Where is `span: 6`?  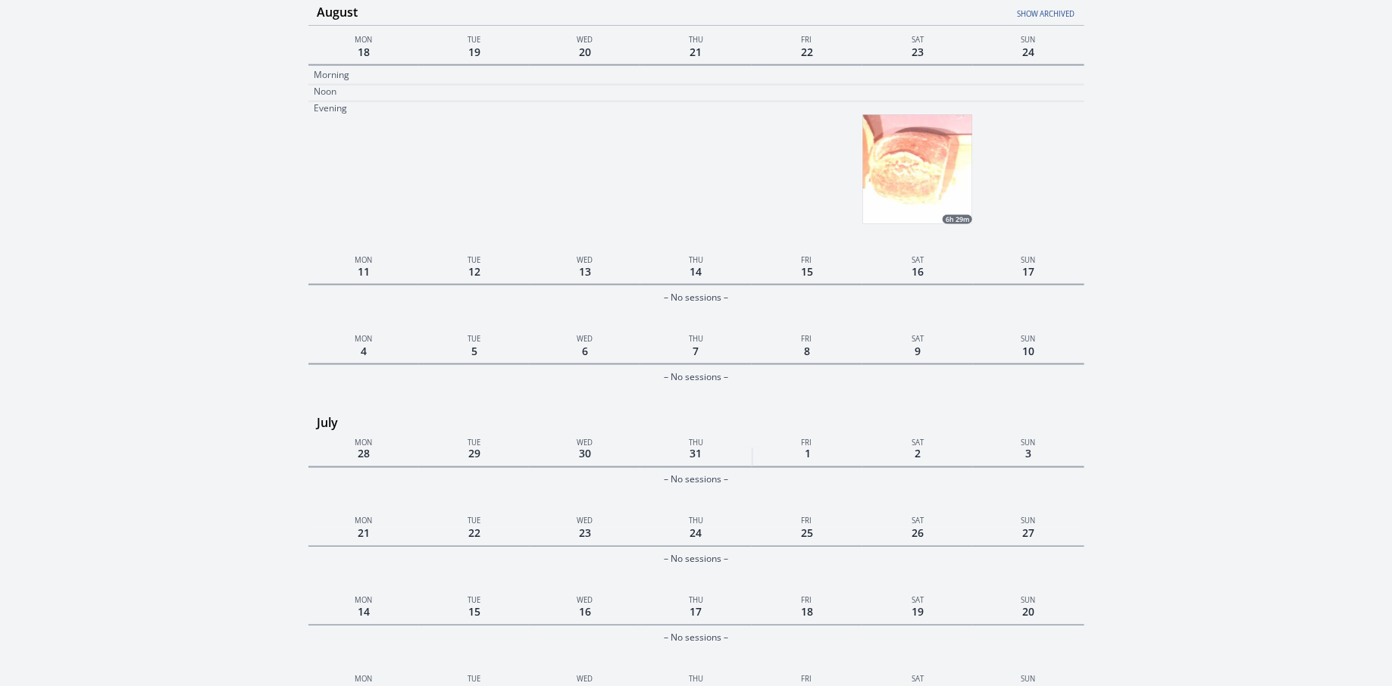
span: 6 is located at coordinates (585, 351).